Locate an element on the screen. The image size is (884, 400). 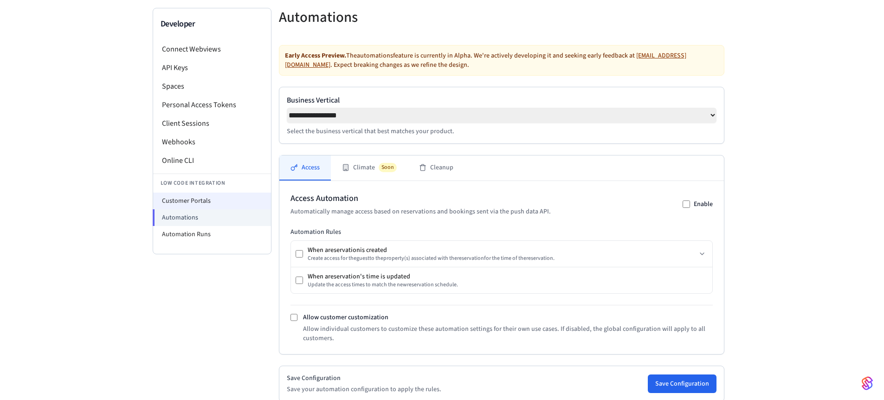
li: Client Sessions is located at coordinates (212, 123).